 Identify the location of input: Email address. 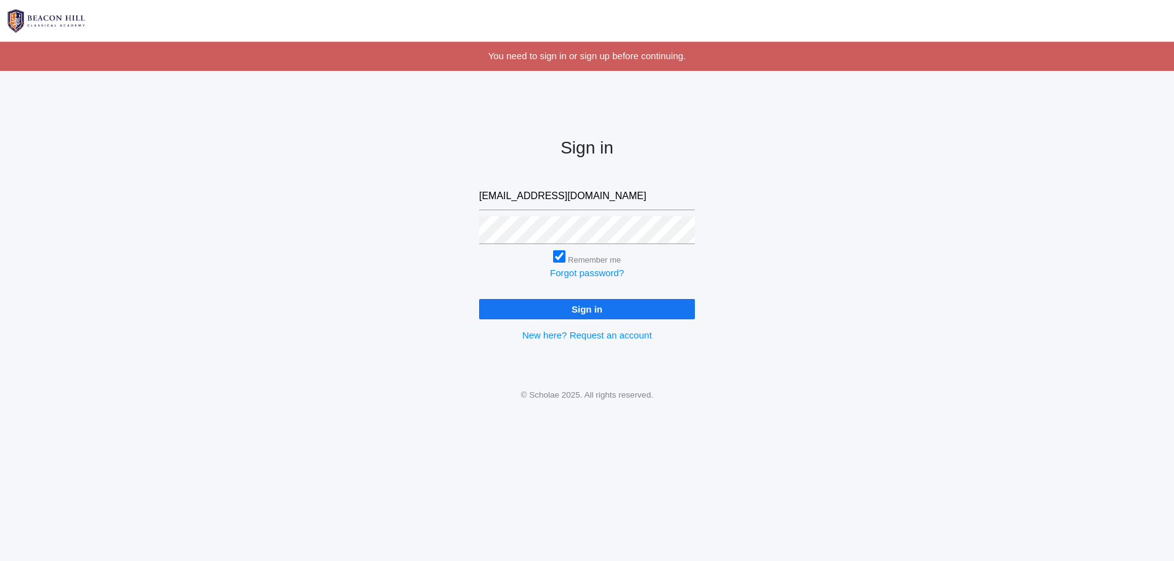
(587, 196).